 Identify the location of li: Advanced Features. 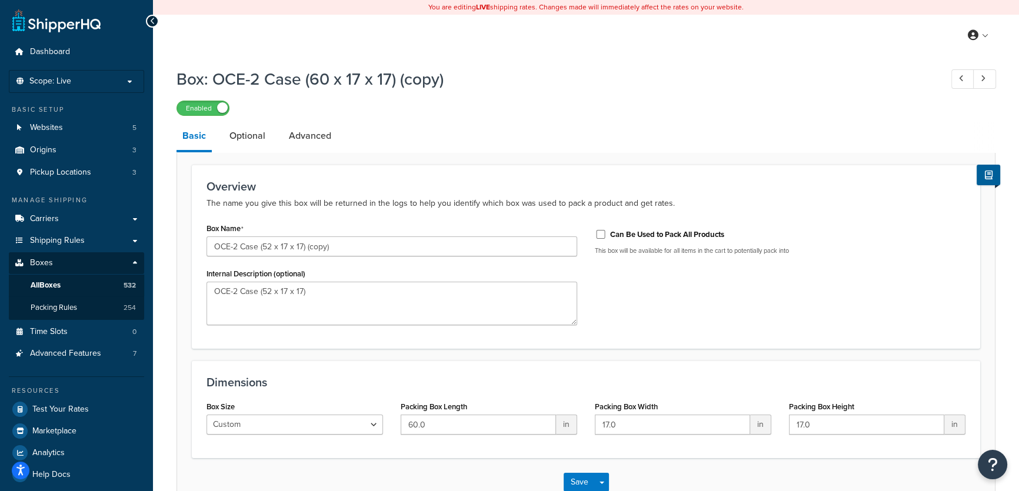
(76, 354).